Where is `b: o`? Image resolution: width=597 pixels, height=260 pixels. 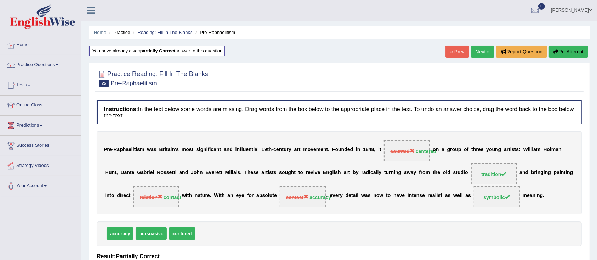
b: o is located at coordinates (548, 150).